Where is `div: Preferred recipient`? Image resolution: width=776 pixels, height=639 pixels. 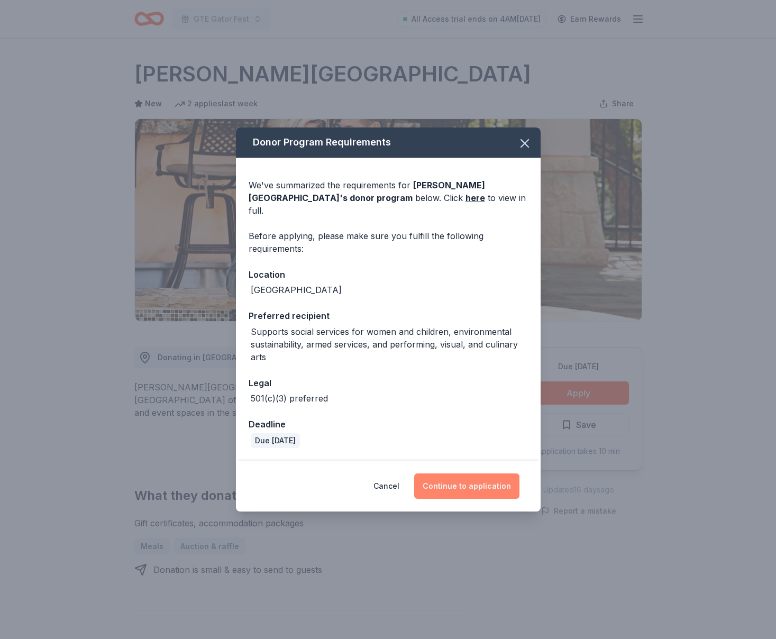 div: Preferred recipient is located at coordinates (388, 316).